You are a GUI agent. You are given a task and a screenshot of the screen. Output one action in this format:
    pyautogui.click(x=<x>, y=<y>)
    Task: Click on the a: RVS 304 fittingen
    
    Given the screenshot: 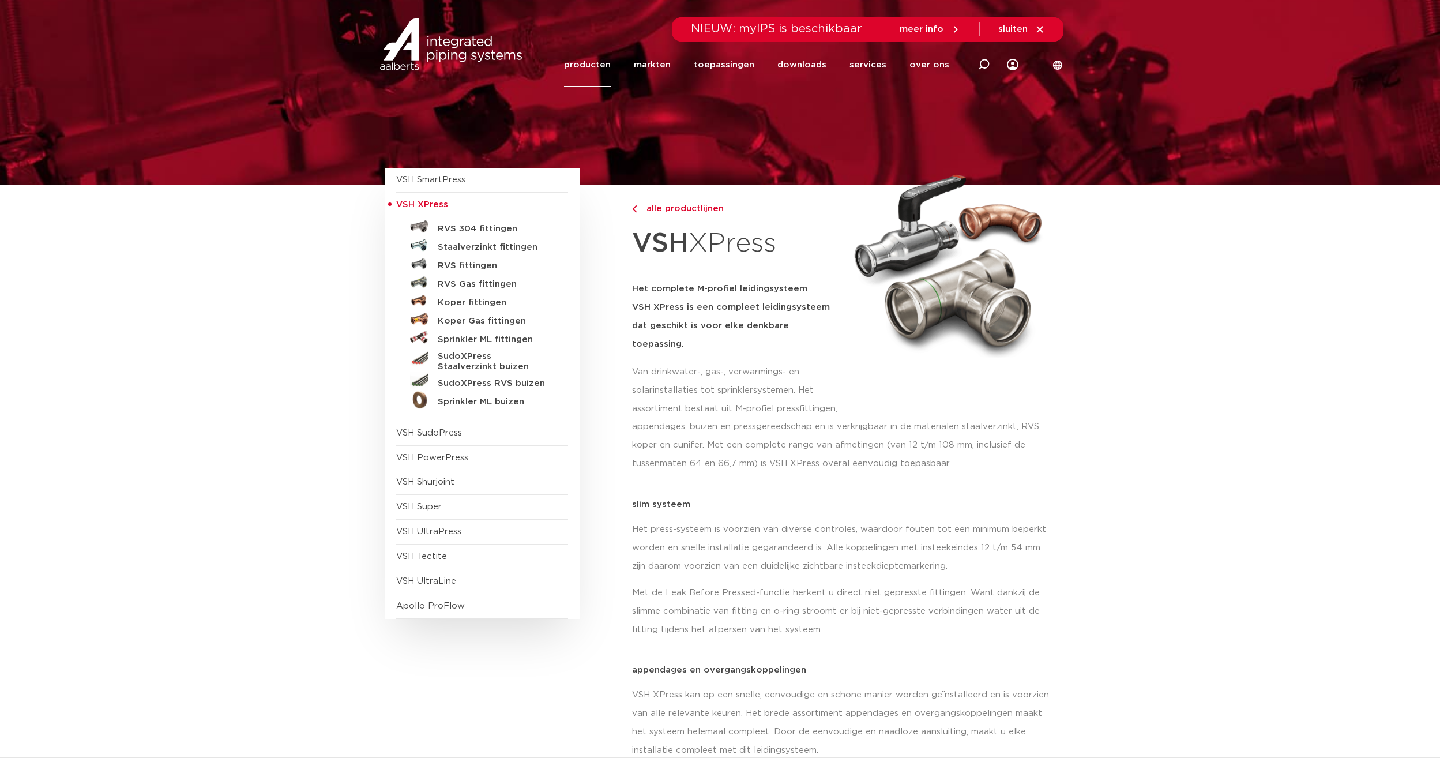 What is the action you would take?
    pyautogui.click(x=482, y=227)
    